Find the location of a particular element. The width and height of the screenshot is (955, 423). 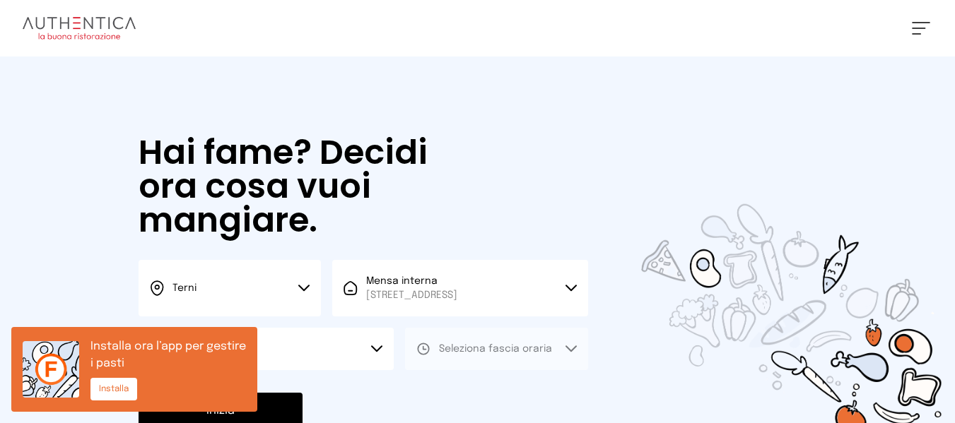

button: Installa is located at coordinates (114, 389).